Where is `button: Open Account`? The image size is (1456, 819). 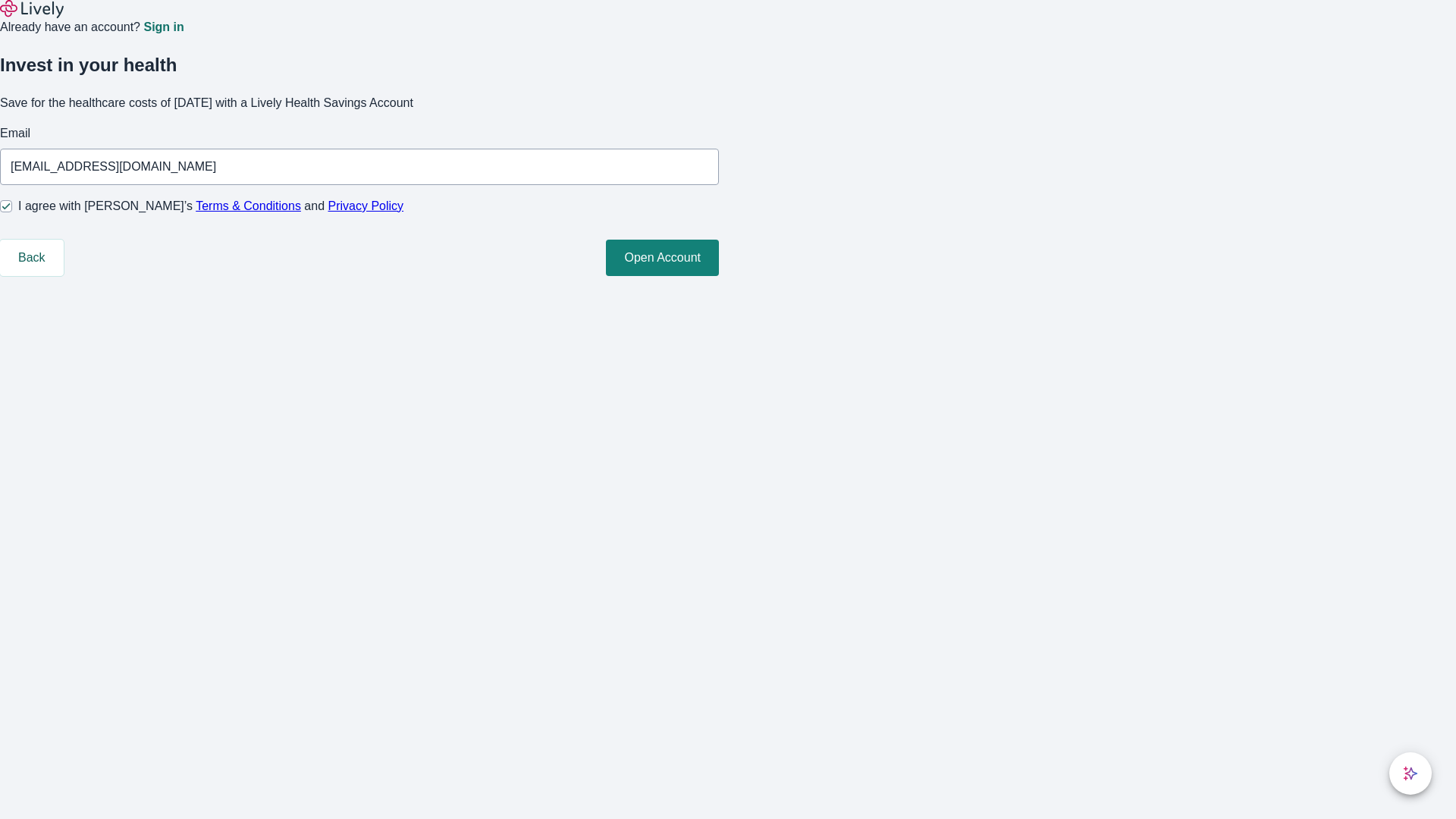 button: Open Account is located at coordinates (662, 258).